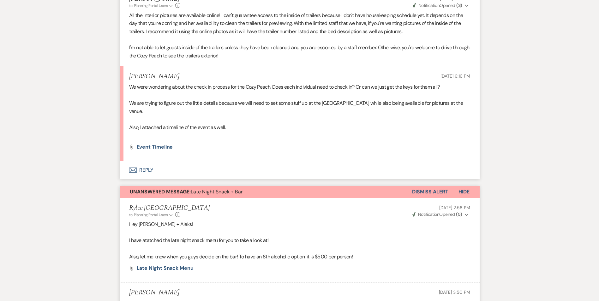 The image size is (599, 301). What do you see at coordinates (155, 147) in the screenshot?
I see `span: Event timeline` at bounding box center [155, 147].